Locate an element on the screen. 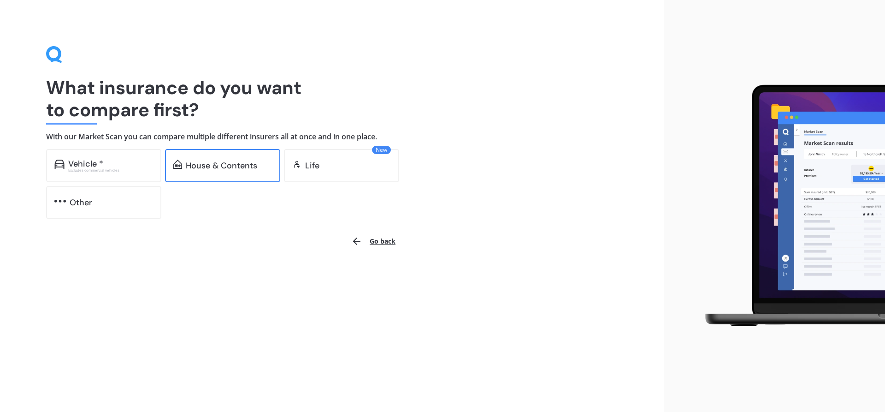 The width and height of the screenshot is (885, 412). button: Go back is located at coordinates (373, 241).